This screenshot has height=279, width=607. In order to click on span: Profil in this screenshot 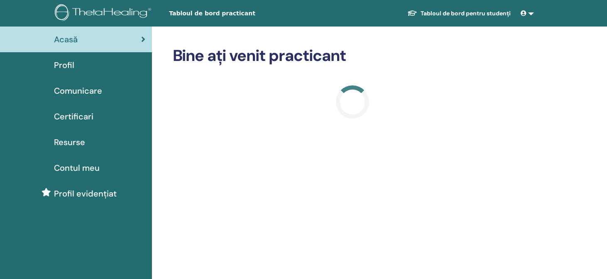, I will do `click(64, 65)`.